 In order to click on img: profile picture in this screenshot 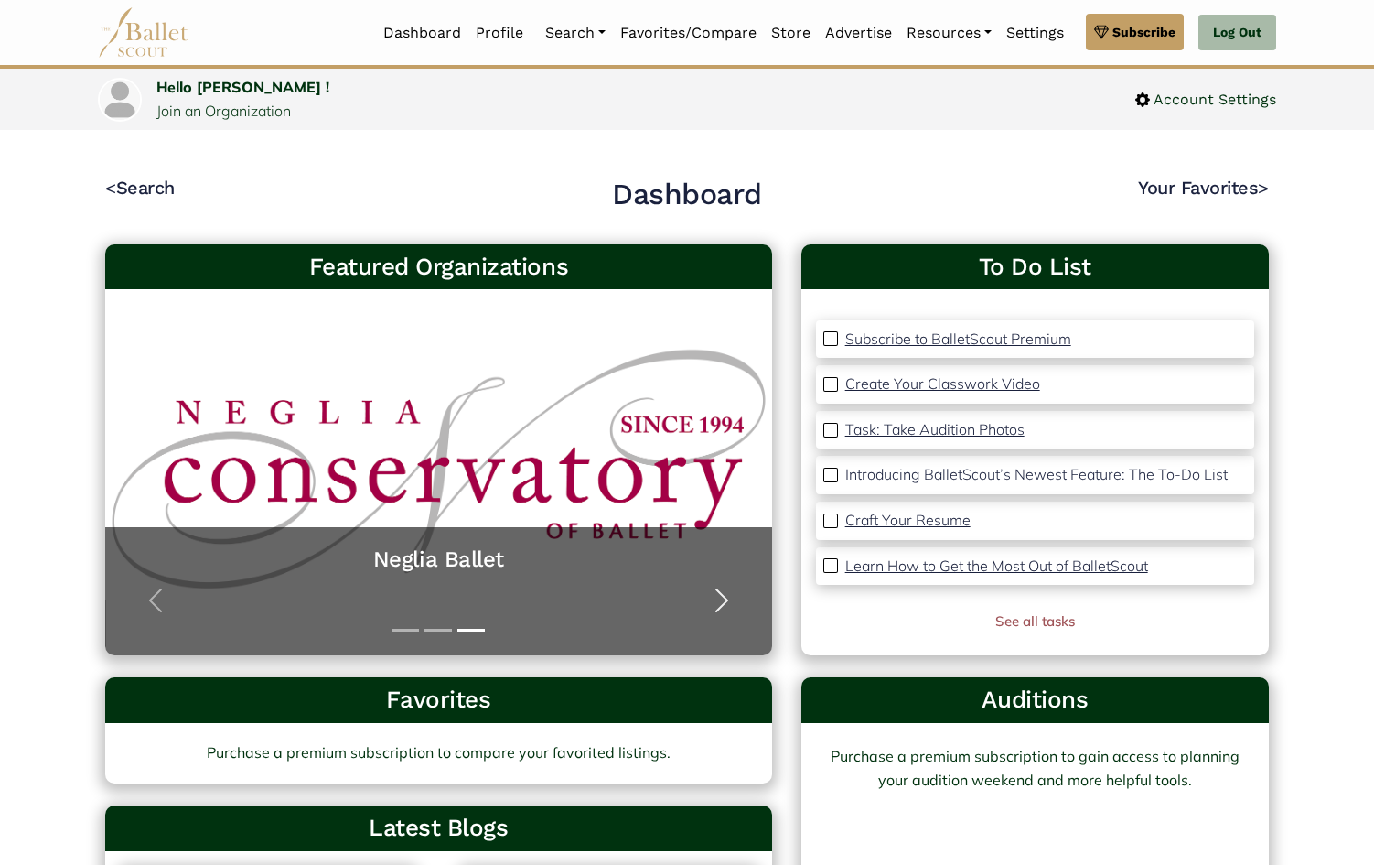, I will do `click(120, 100)`.